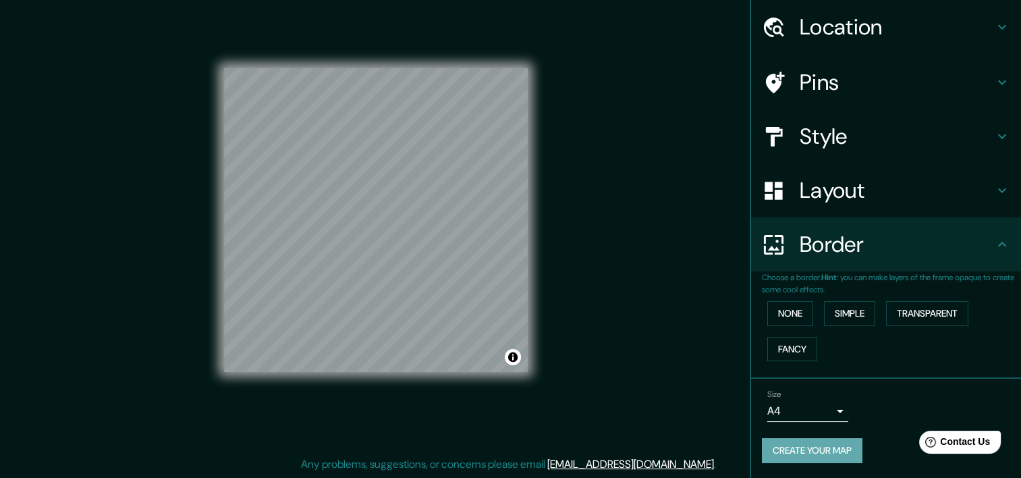 The width and height of the screenshot is (1021, 478). What do you see at coordinates (886, 190) in the screenshot?
I see `div: Layout` at bounding box center [886, 190].